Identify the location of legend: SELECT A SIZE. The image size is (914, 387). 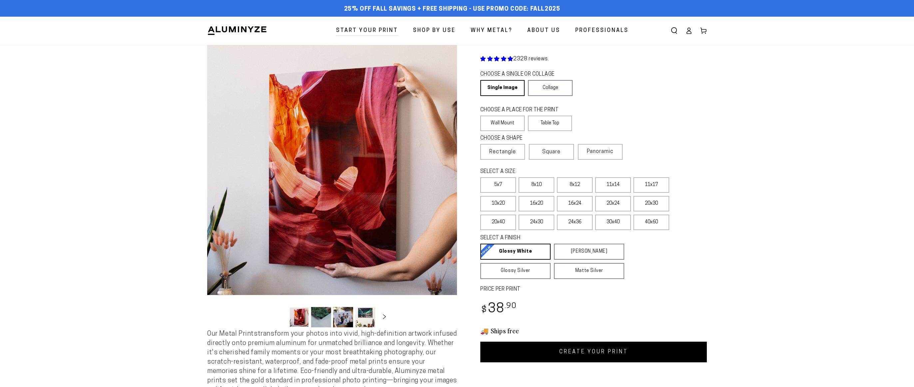
(547, 171).